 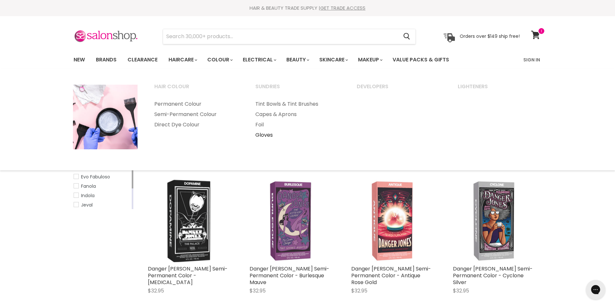 What do you see at coordinates (79, 60) in the screenshot?
I see `a: New` at bounding box center [79, 60].